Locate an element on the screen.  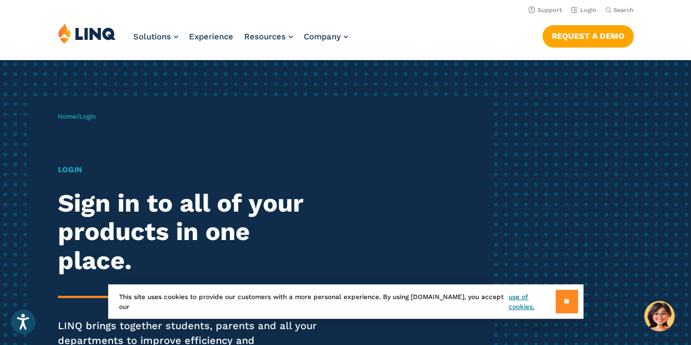
a: Experience is located at coordinates (211, 37).